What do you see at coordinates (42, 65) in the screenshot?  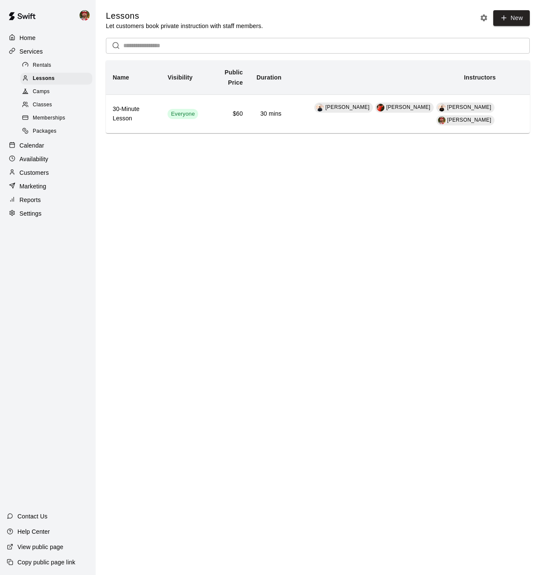 I see `span: Rentals` at bounding box center [42, 65].